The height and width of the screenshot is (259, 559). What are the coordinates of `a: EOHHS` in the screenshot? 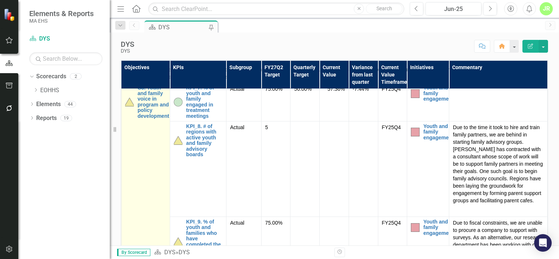 It's located at (75, 90).